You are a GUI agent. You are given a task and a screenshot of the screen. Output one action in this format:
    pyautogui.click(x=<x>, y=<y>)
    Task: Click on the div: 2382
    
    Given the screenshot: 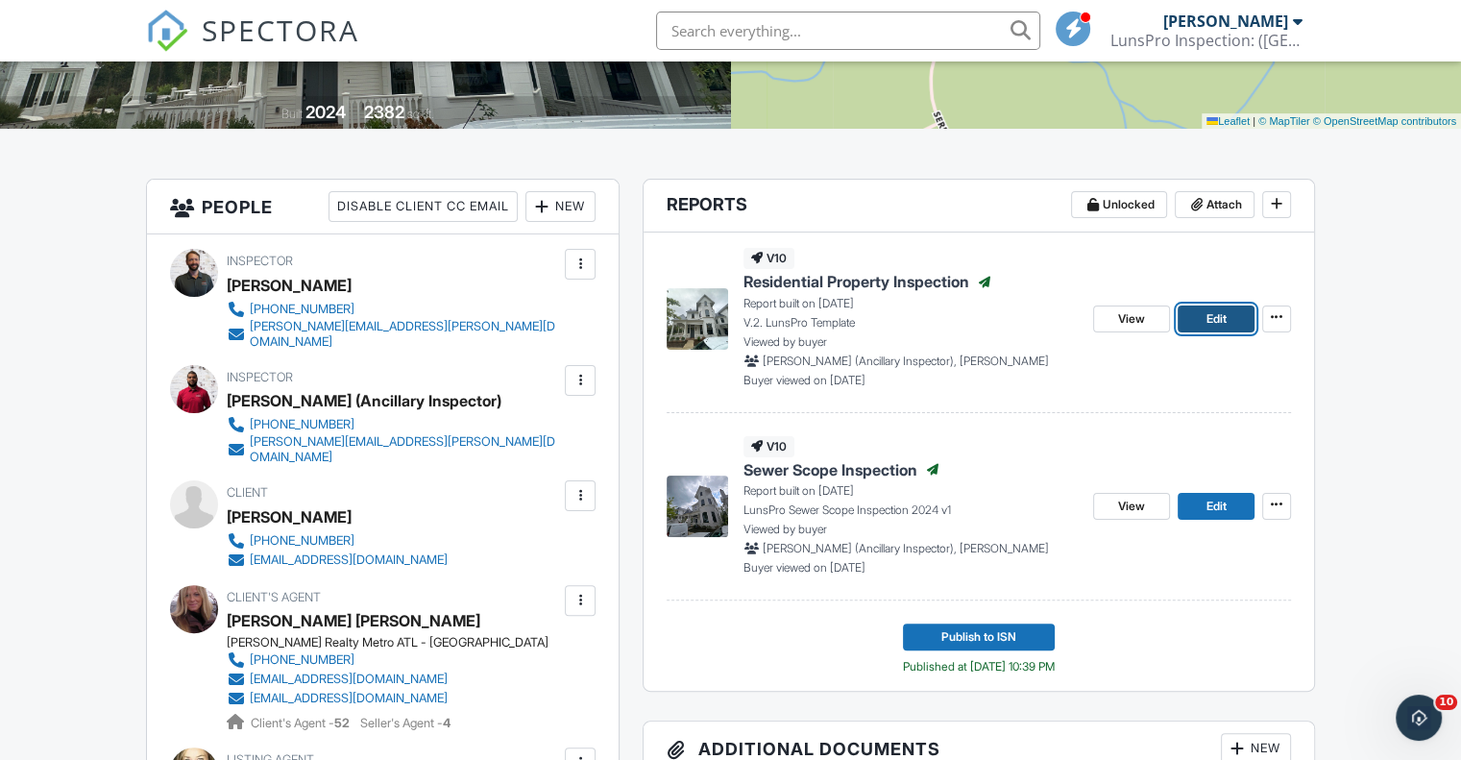 What is the action you would take?
    pyautogui.click(x=384, y=111)
    